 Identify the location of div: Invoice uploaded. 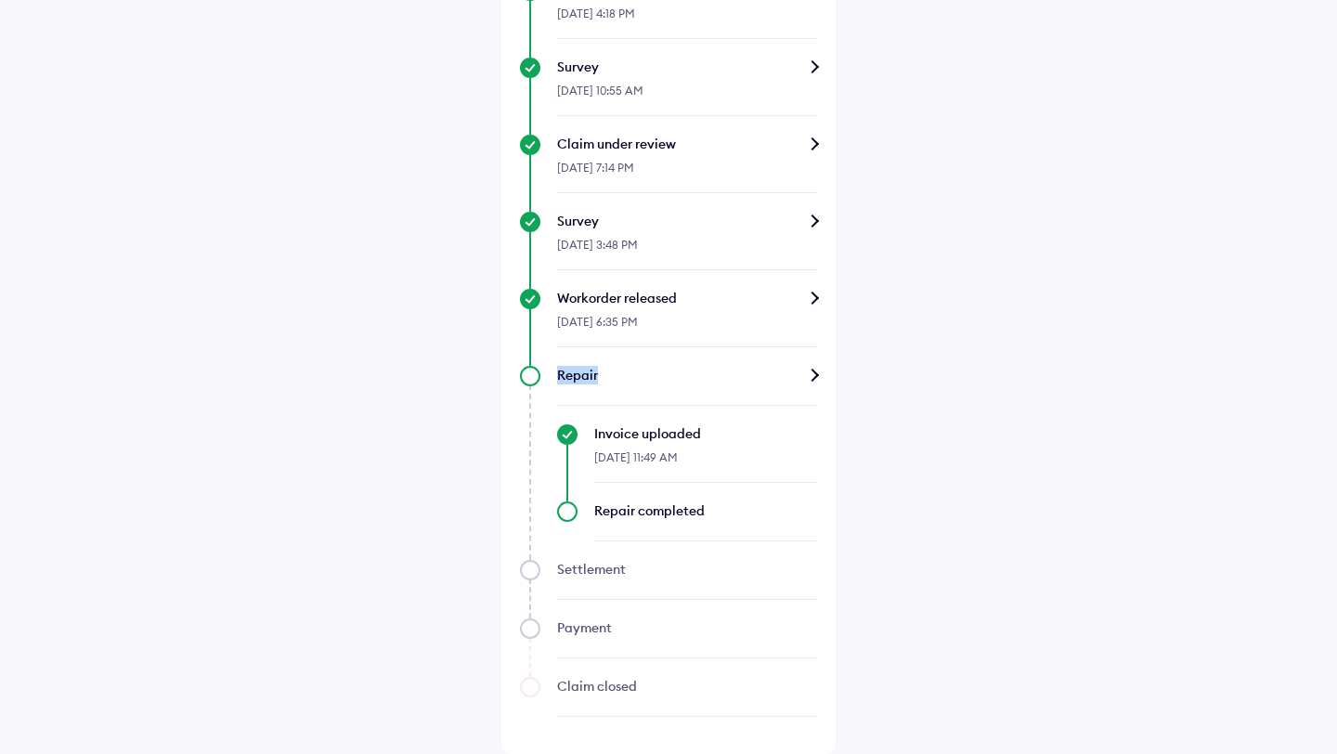
(706, 434).